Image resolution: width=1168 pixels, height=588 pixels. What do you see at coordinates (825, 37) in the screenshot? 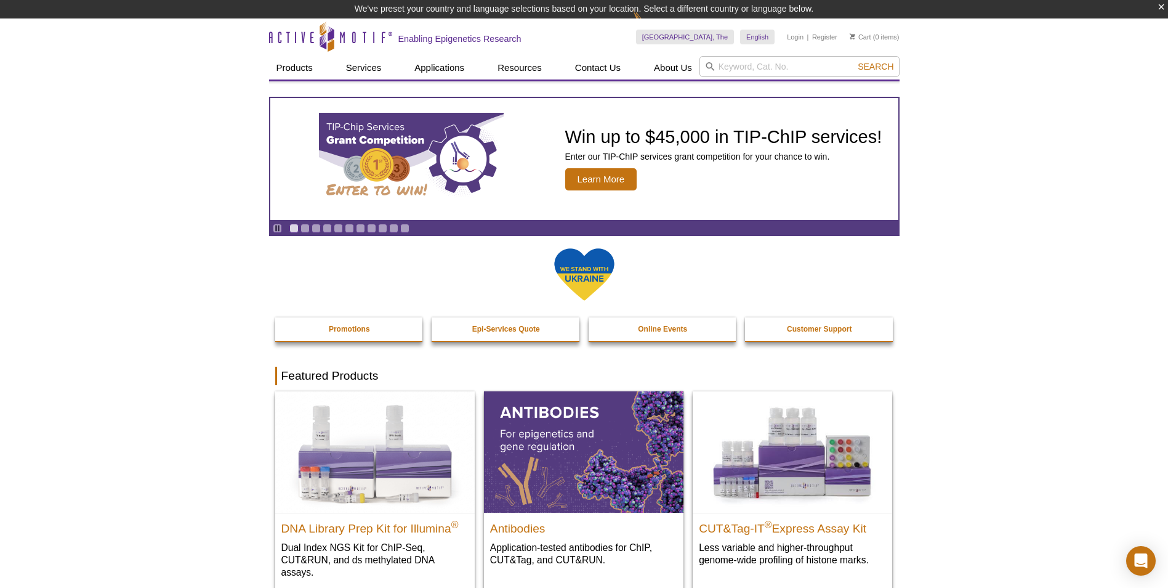
I see `a: Register` at bounding box center [825, 37].